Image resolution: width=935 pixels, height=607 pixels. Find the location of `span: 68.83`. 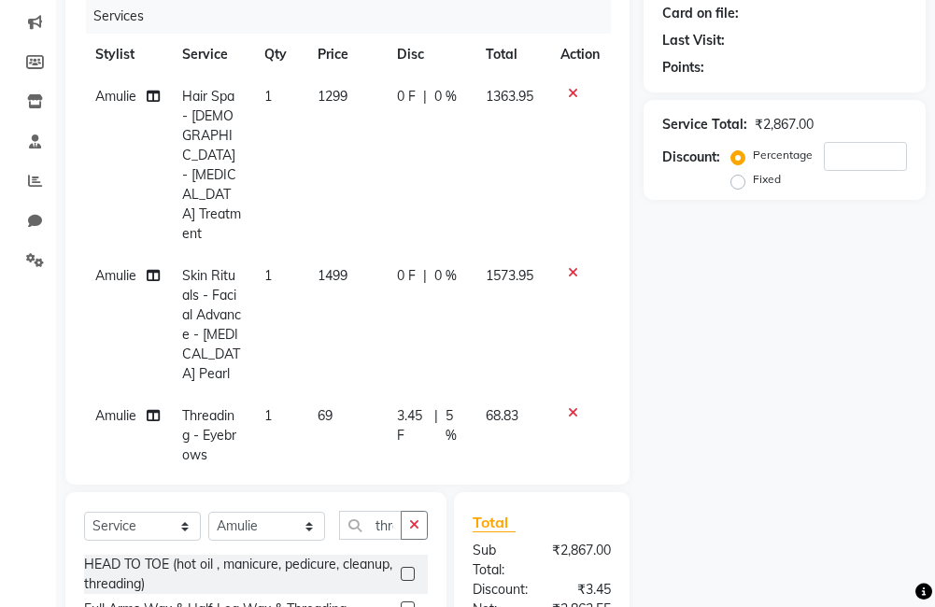

span: 68.83 is located at coordinates (502, 416).